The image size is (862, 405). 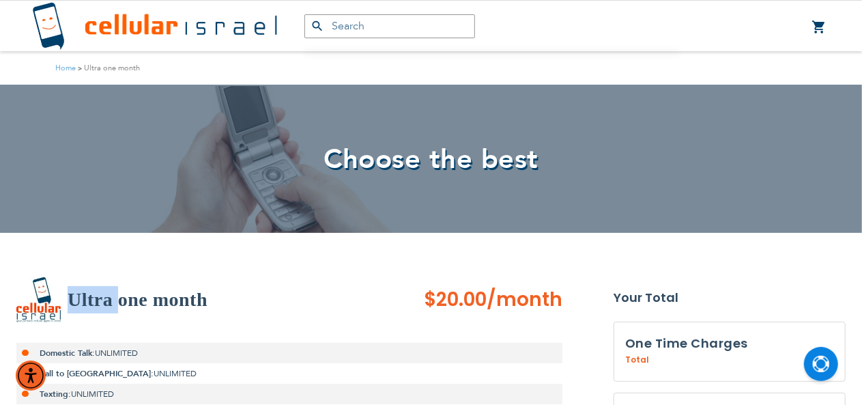 What do you see at coordinates (455, 299) in the screenshot?
I see `span: $20.00` at bounding box center [455, 299].